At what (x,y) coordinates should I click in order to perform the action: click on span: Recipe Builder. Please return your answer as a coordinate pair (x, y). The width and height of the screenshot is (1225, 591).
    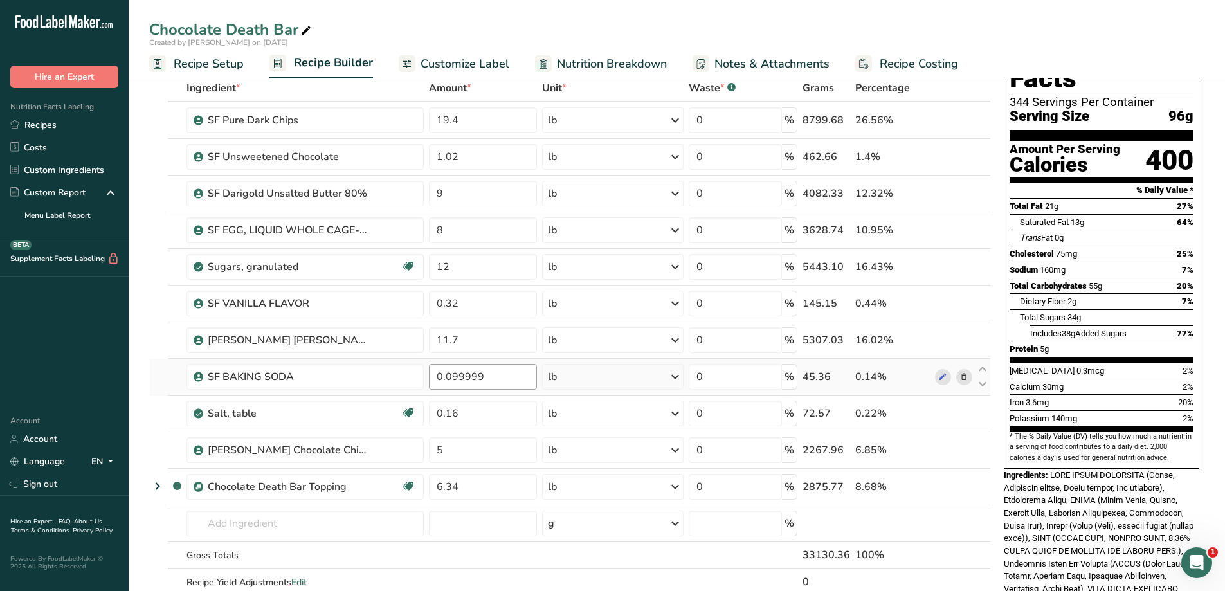
    Looking at the image, I should click on (333, 62).